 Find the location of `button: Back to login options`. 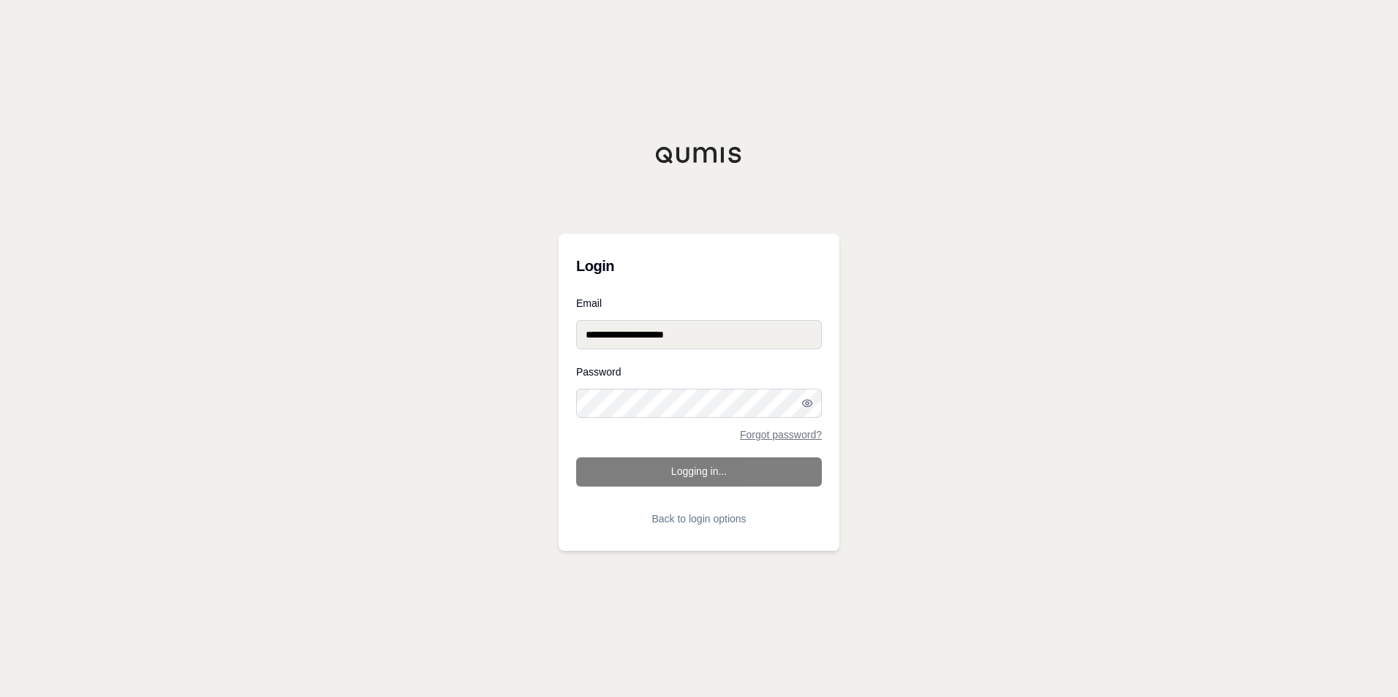

button: Back to login options is located at coordinates (699, 519).